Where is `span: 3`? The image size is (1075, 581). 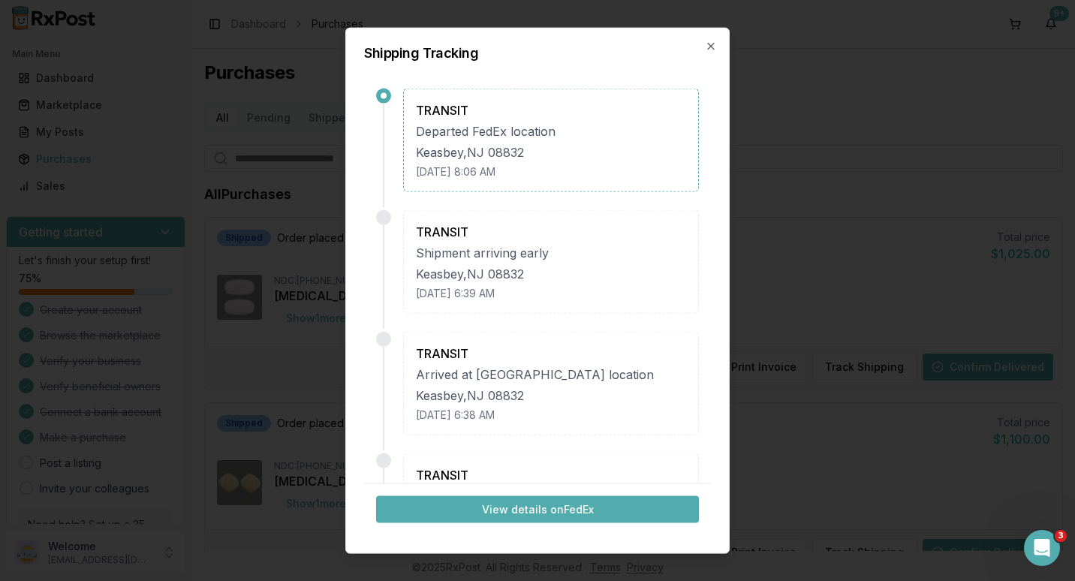
span: 3 is located at coordinates (1060, 536).